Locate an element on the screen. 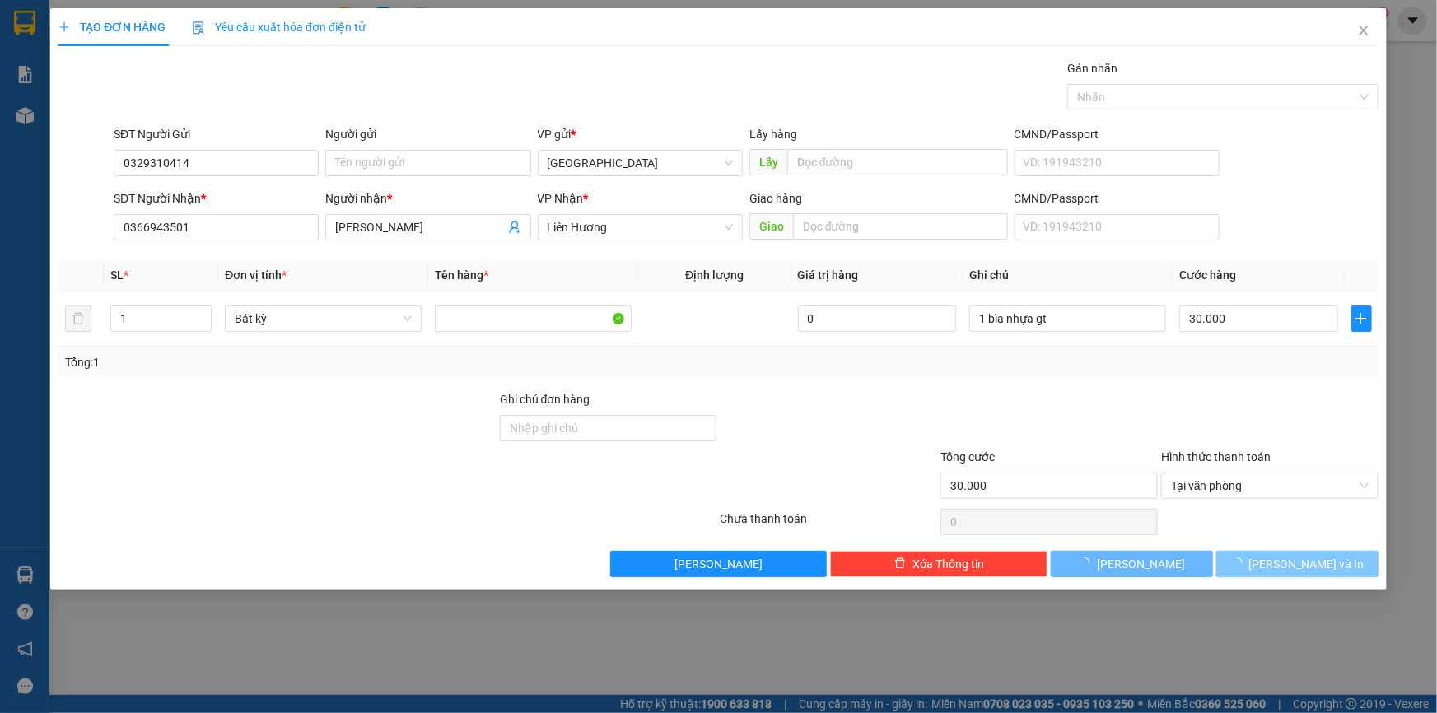 This screenshot has height=713, width=1437. div: Người nhận is located at coordinates (428, 199).